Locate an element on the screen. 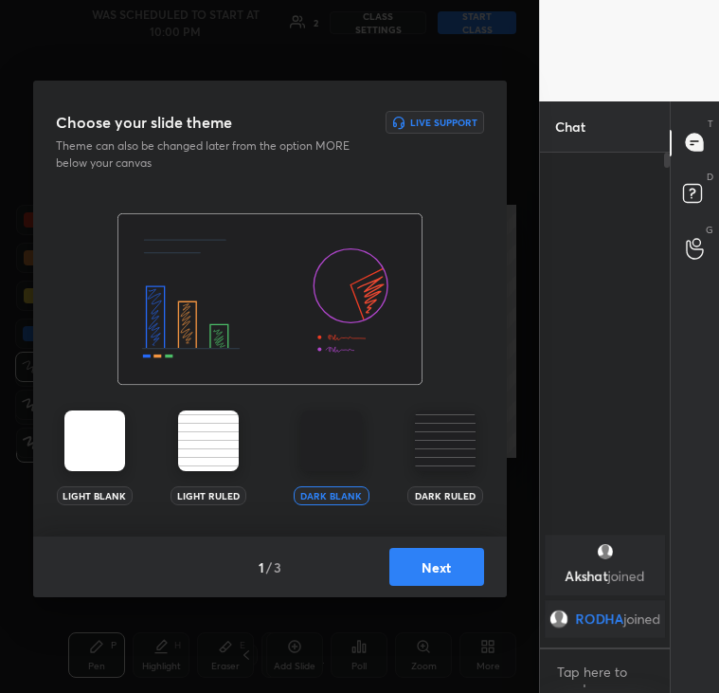 This screenshot has width=719, height=693. h4: 3 is located at coordinates (278, 567).